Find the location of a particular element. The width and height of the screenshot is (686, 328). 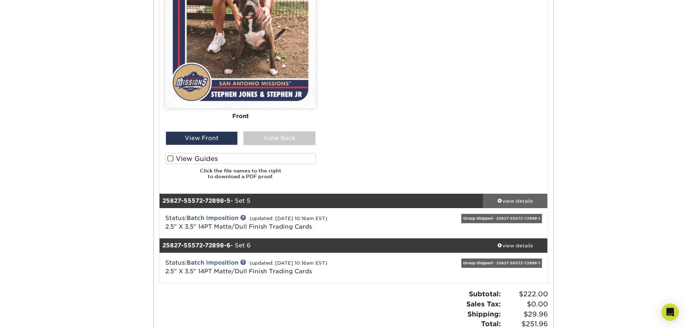

label: View Guides is located at coordinates (241, 159).